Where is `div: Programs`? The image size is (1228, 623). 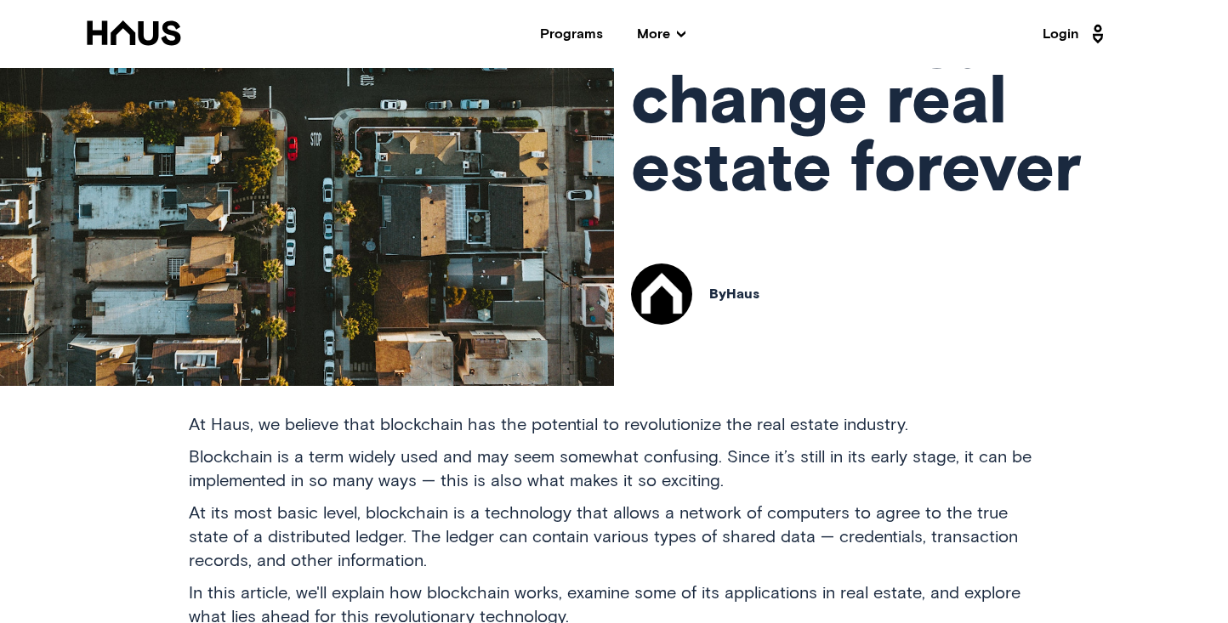
div: Programs is located at coordinates (571, 34).